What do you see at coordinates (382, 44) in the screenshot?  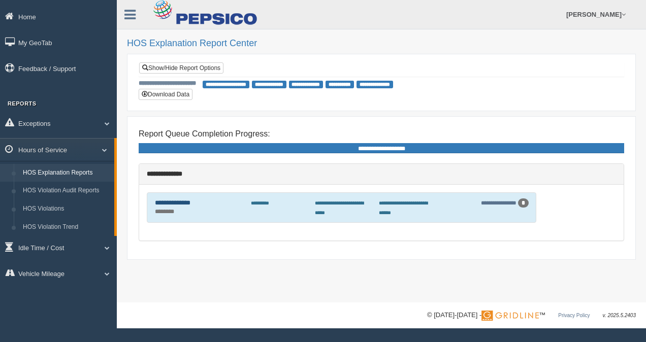 I see `h2: HOS Explanation Report Center` at bounding box center [382, 44].